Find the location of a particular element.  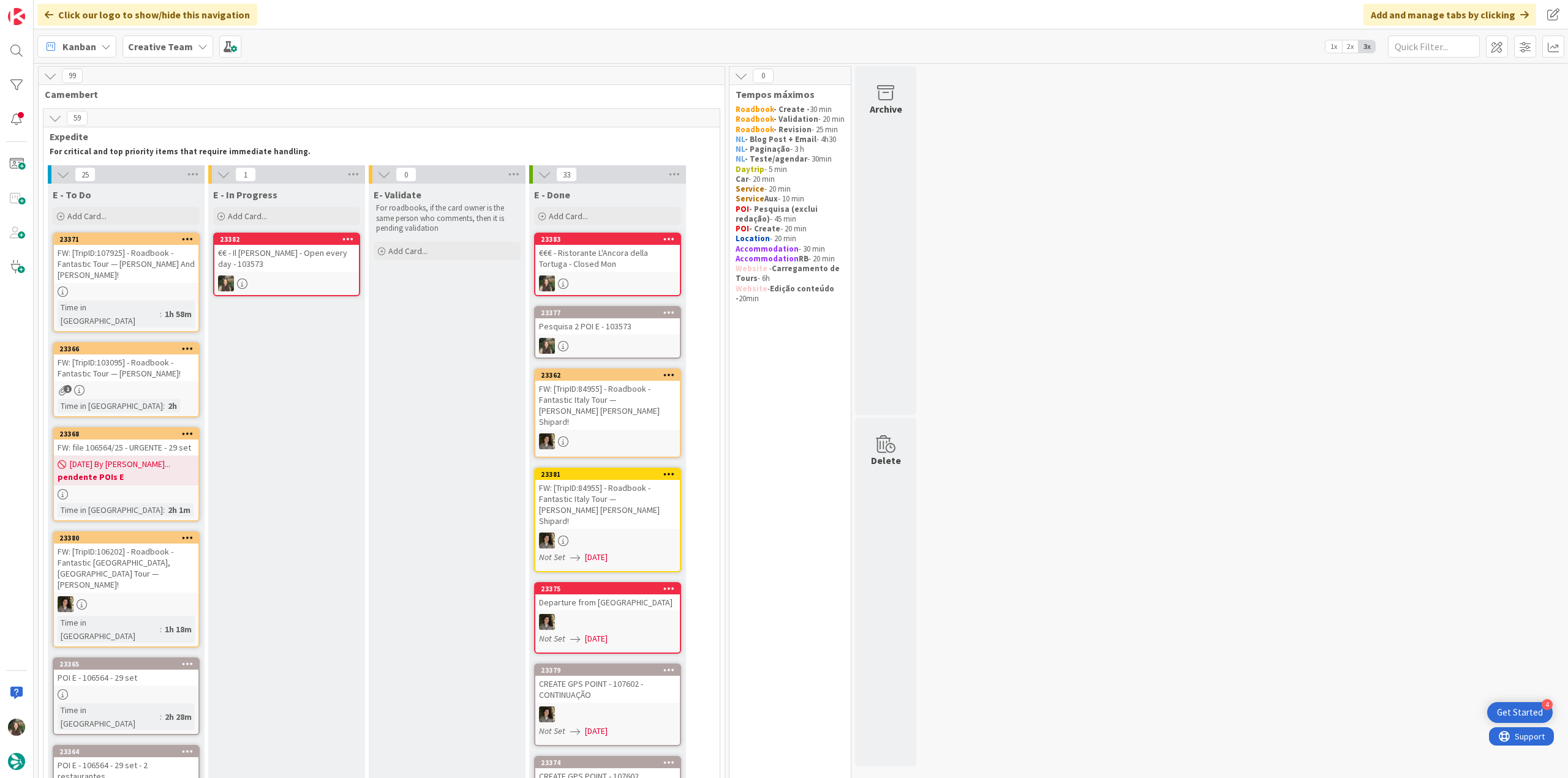

div: 23377Pesquisa 2 POI E - 103573 is located at coordinates (607, 321).